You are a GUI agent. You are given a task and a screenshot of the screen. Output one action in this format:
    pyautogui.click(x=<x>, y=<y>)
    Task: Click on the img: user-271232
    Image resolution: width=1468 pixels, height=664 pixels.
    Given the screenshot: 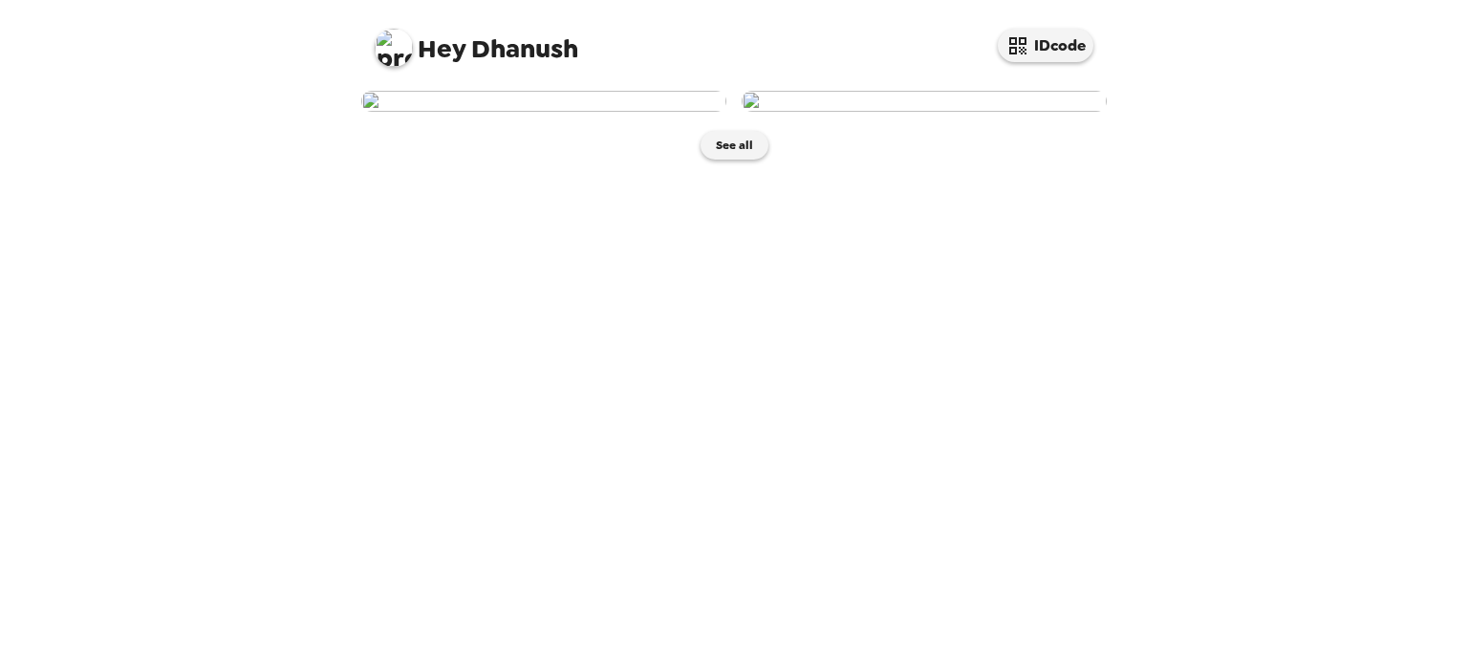 What is the action you would take?
    pyautogui.click(x=544, y=101)
    